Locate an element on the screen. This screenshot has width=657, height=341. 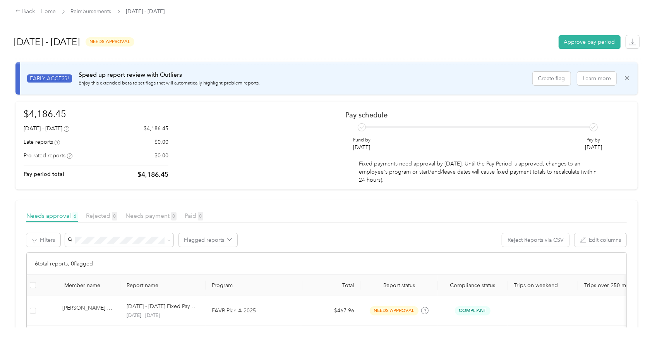
h2: Pay schedule is located at coordinates (481, 115).